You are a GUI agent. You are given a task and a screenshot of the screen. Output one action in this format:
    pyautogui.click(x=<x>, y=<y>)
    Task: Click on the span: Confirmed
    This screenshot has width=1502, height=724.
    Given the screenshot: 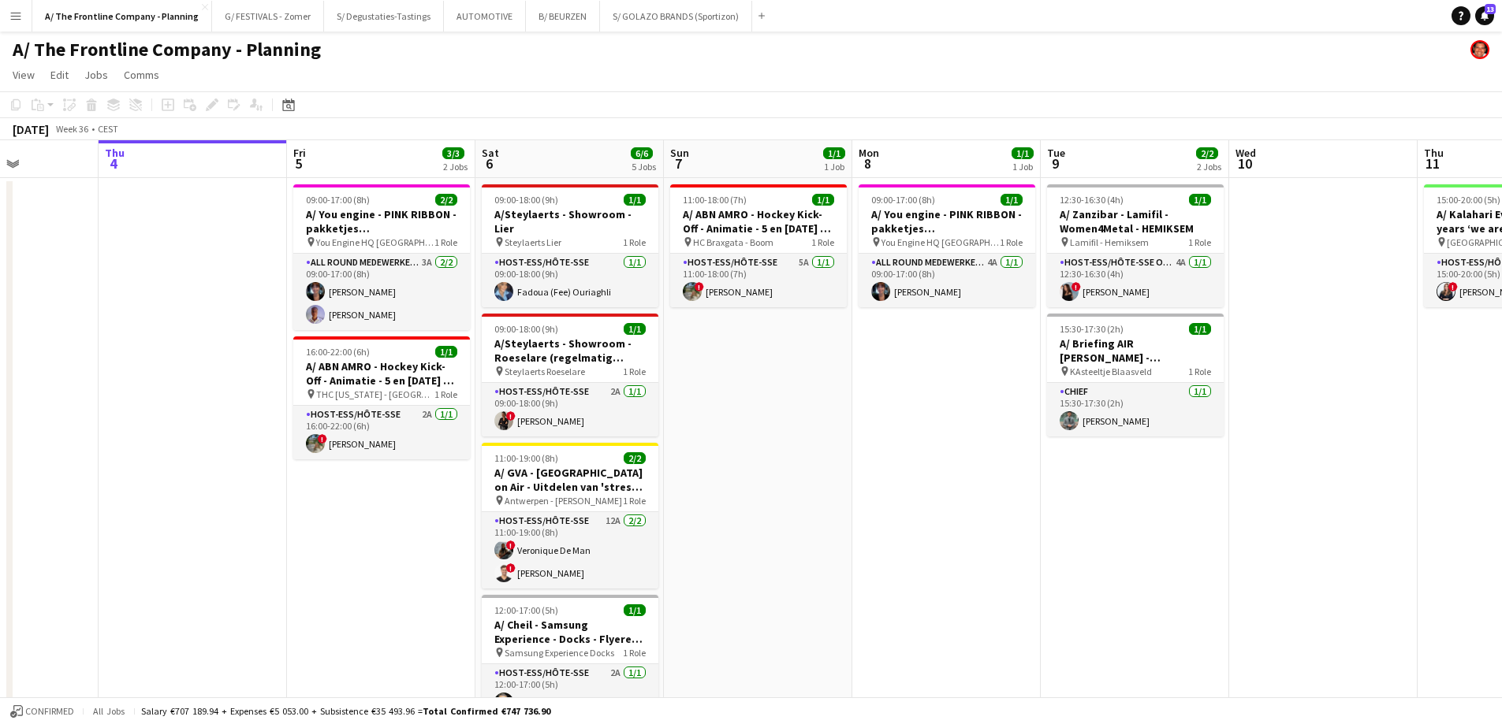 What is the action you would take?
    pyautogui.click(x=50, y=712)
    